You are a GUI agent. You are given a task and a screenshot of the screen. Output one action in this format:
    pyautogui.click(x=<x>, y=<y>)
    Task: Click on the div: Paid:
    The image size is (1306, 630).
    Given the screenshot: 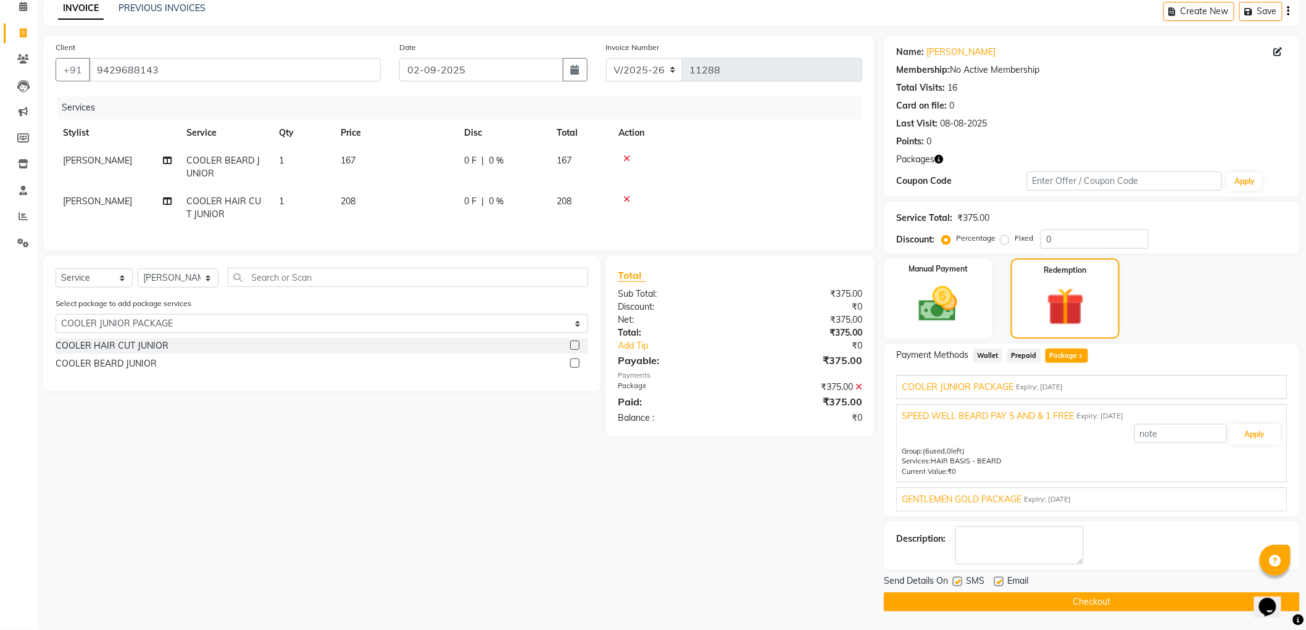 What is the action you would take?
    pyautogui.click(x=674, y=402)
    